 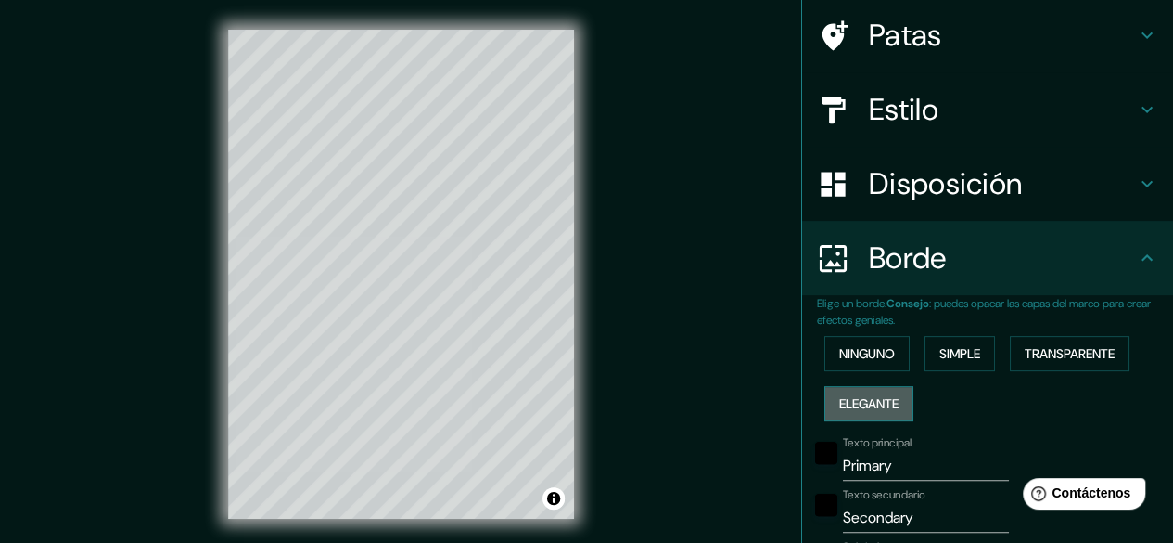 I want to click on font: Patas, so click(x=905, y=35).